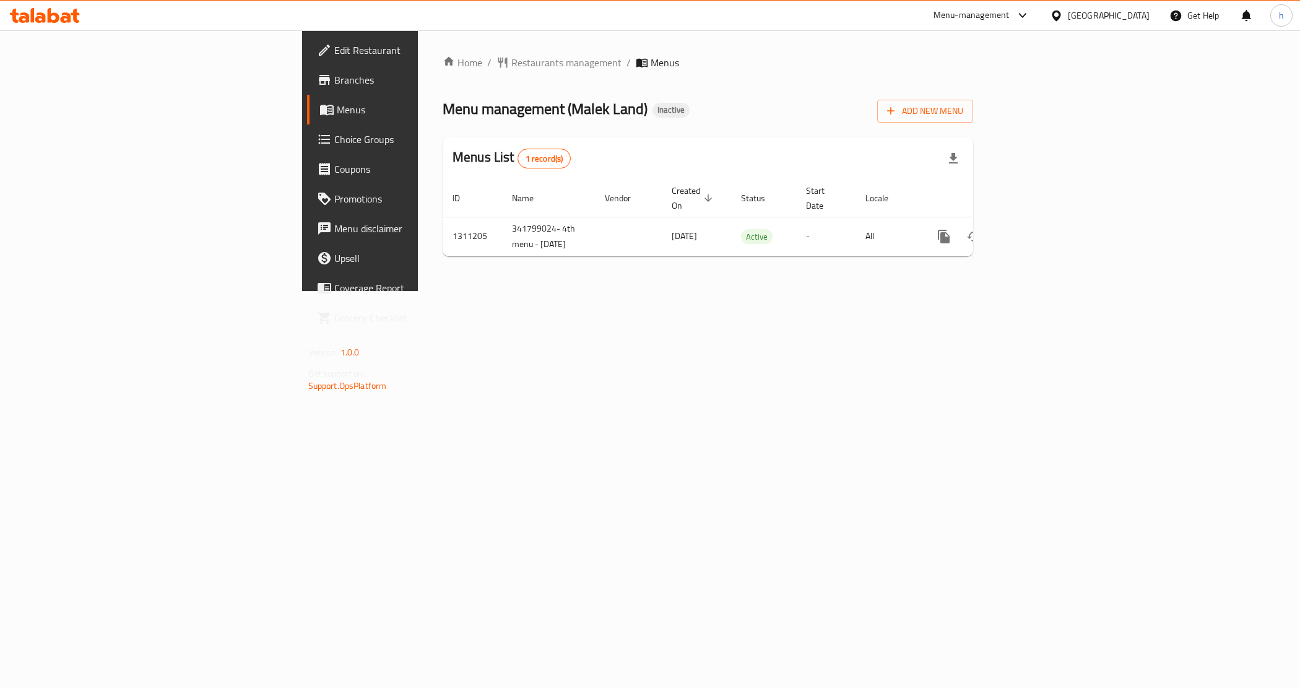 The height and width of the screenshot is (688, 1300). I want to click on a: Coverage Report, so click(413, 288).